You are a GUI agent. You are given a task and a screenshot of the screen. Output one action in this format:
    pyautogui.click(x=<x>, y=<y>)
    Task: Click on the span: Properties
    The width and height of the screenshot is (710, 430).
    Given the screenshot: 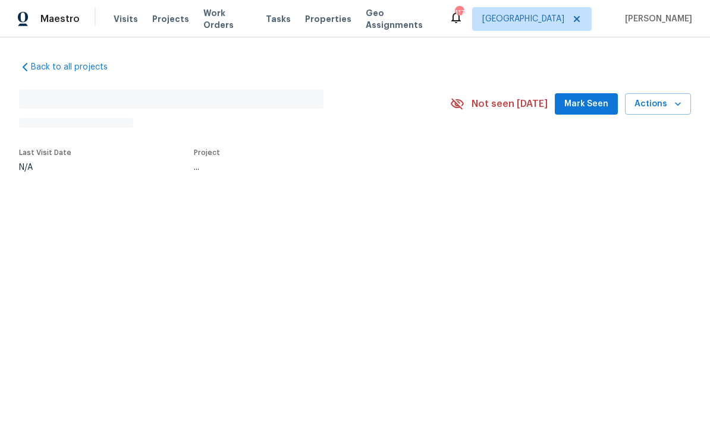 What is the action you would take?
    pyautogui.click(x=328, y=19)
    